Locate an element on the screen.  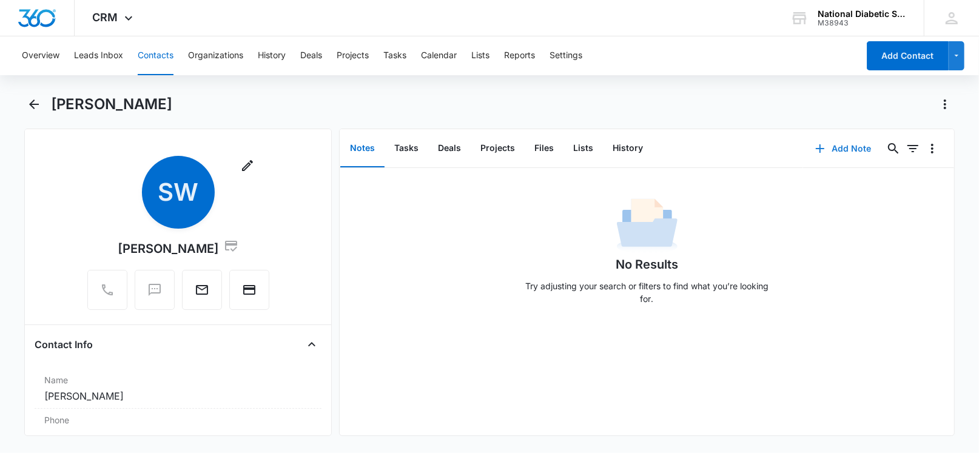
button: Notes is located at coordinates (362, 149).